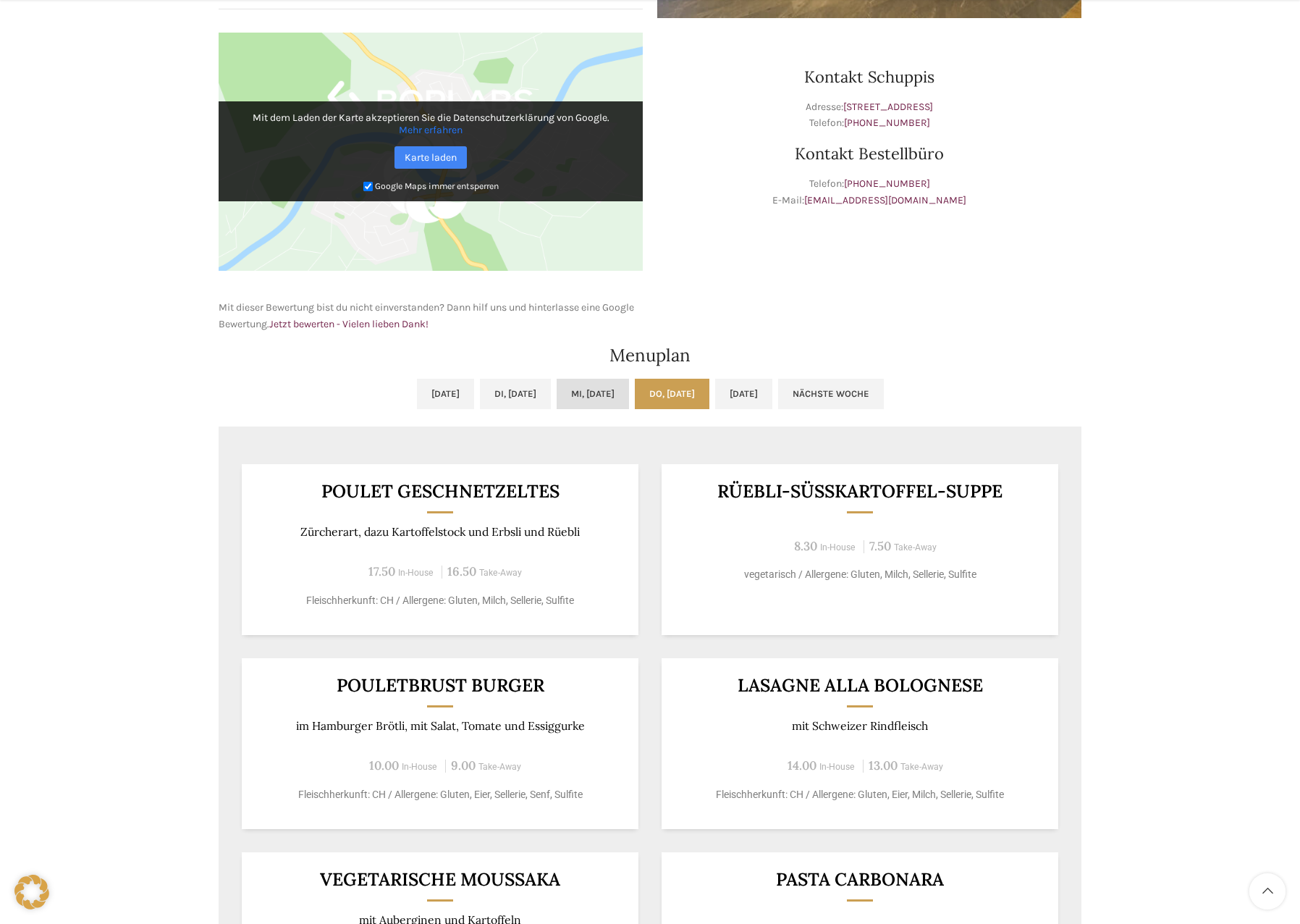  I want to click on span: 13.00, so click(883, 765).